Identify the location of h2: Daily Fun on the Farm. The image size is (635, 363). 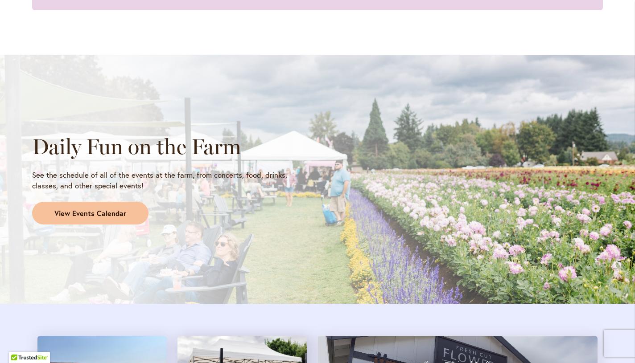
(171, 147).